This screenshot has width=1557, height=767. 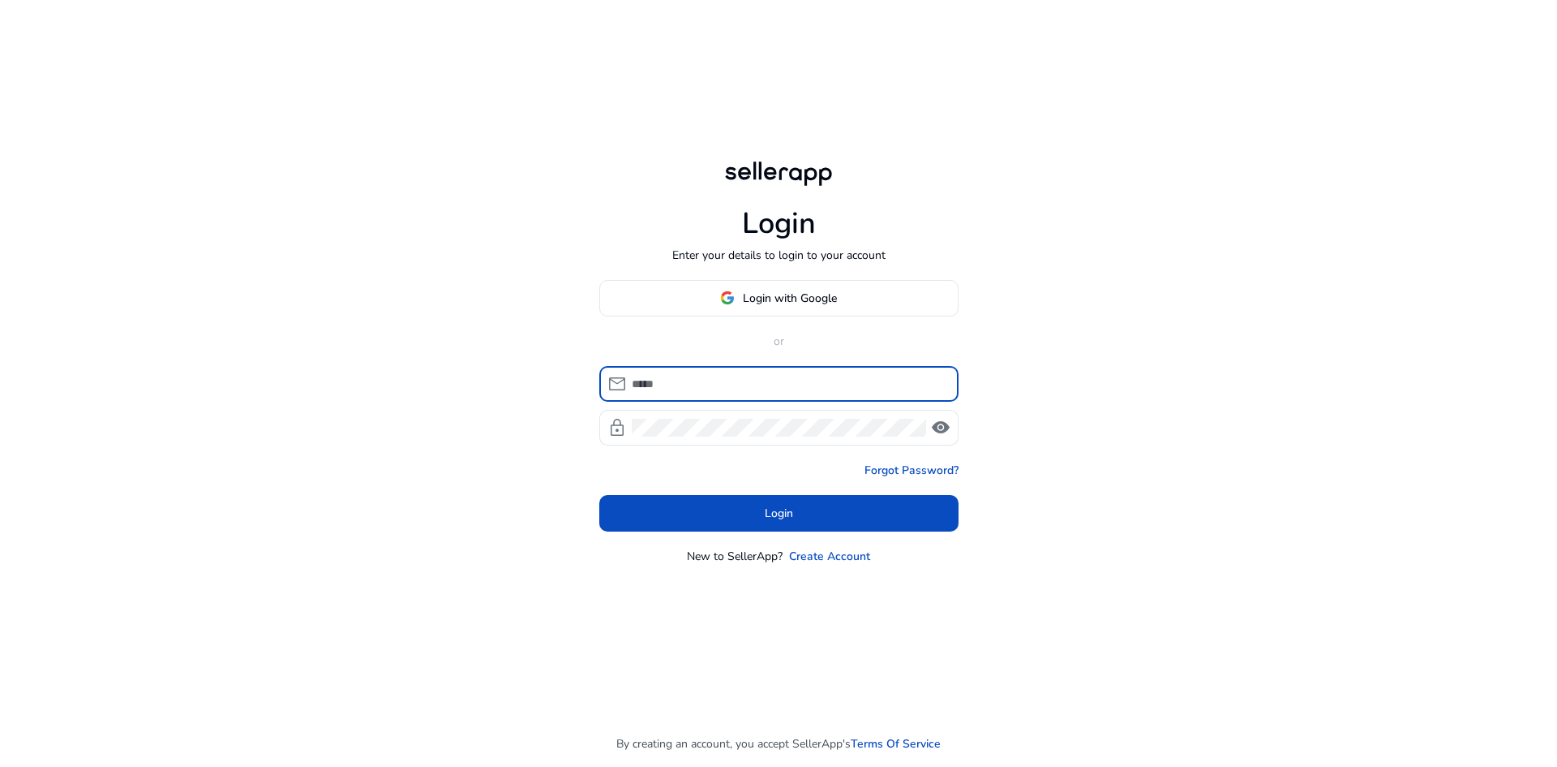 What do you see at coordinates (728, 298) in the screenshot?
I see `img: google-logo.svg` at bounding box center [728, 298].